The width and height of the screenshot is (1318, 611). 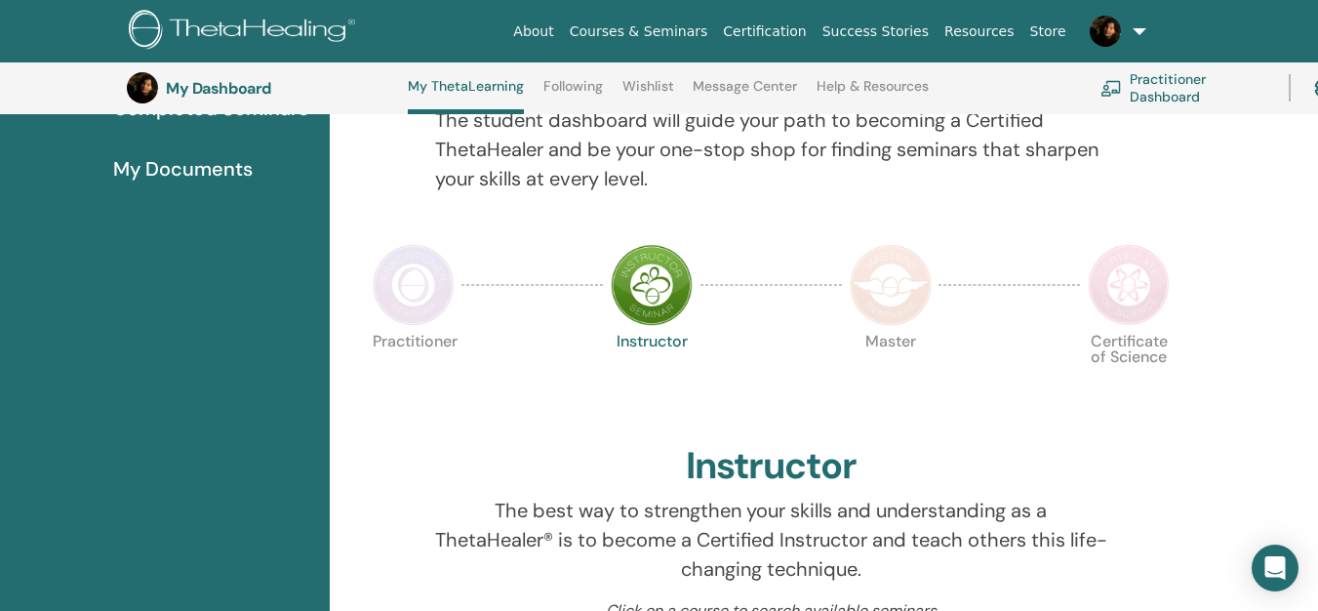 What do you see at coordinates (639, 31) in the screenshot?
I see `a: Courses & Seminars` at bounding box center [639, 31].